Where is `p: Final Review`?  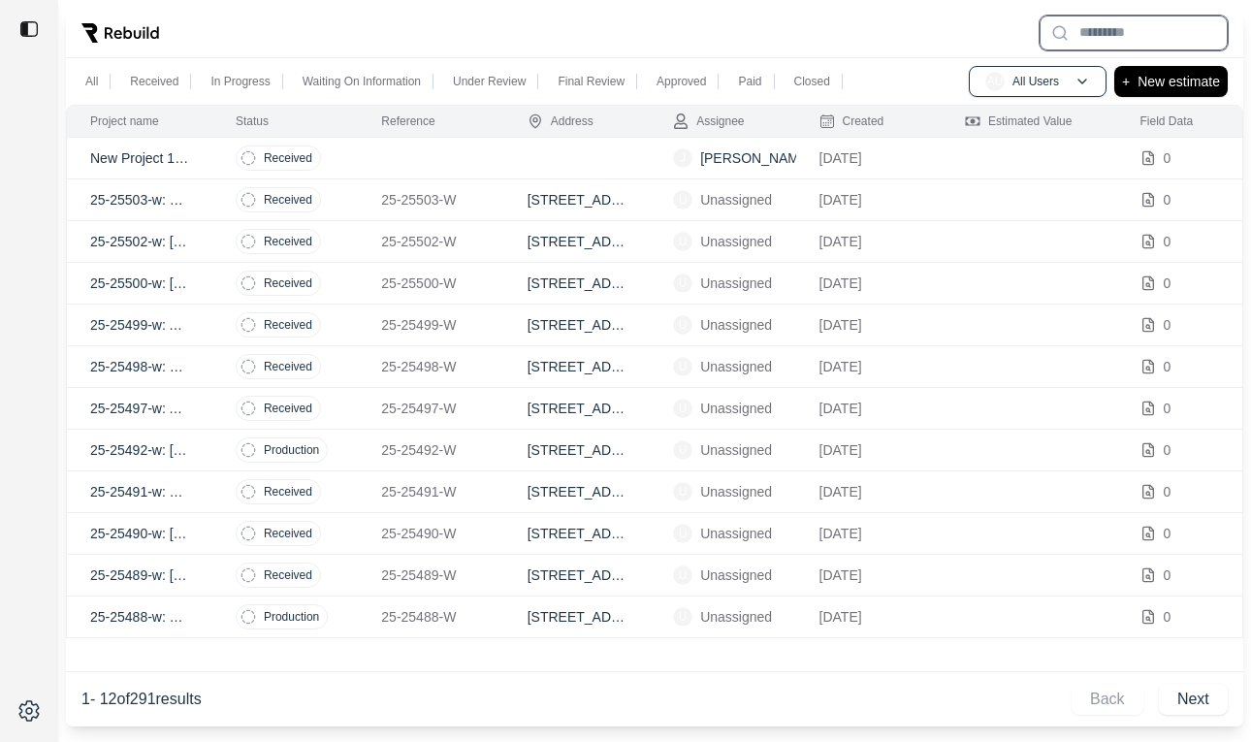
p: Final Review is located at coordinates (590, 81).